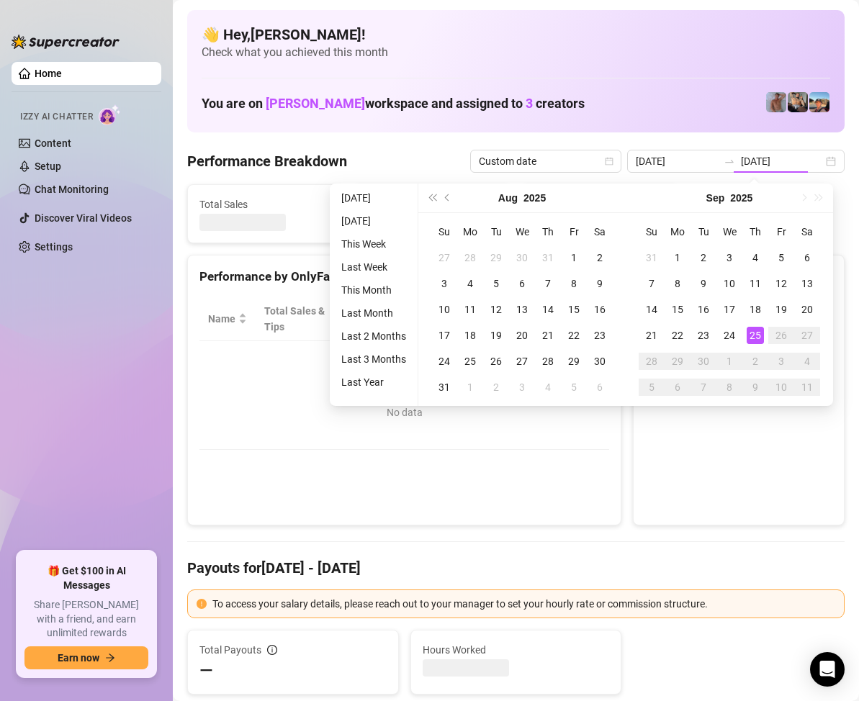 This screenshot has width=859, height=701. Describe the element at coordinates (78, 658) in the screenshot. I see `span: Earn now` at that location.